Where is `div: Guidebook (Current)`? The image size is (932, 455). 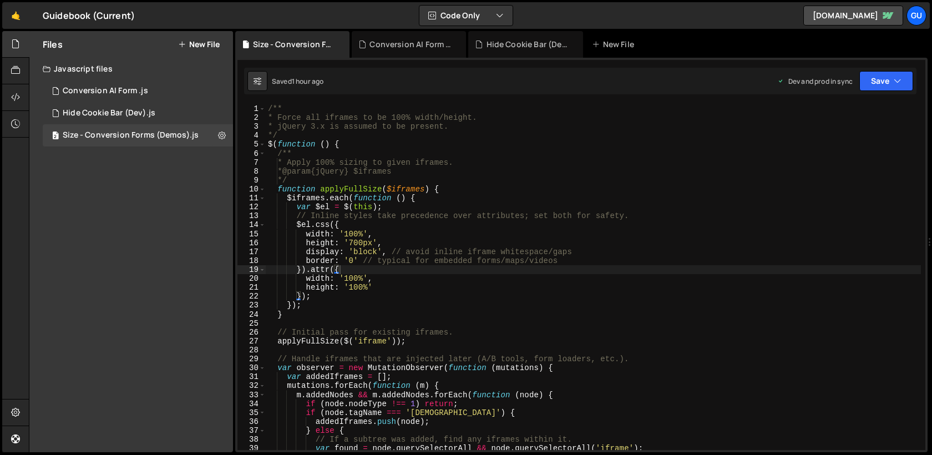
div: Guidebook (Current) is located at coordinates (89, 16).